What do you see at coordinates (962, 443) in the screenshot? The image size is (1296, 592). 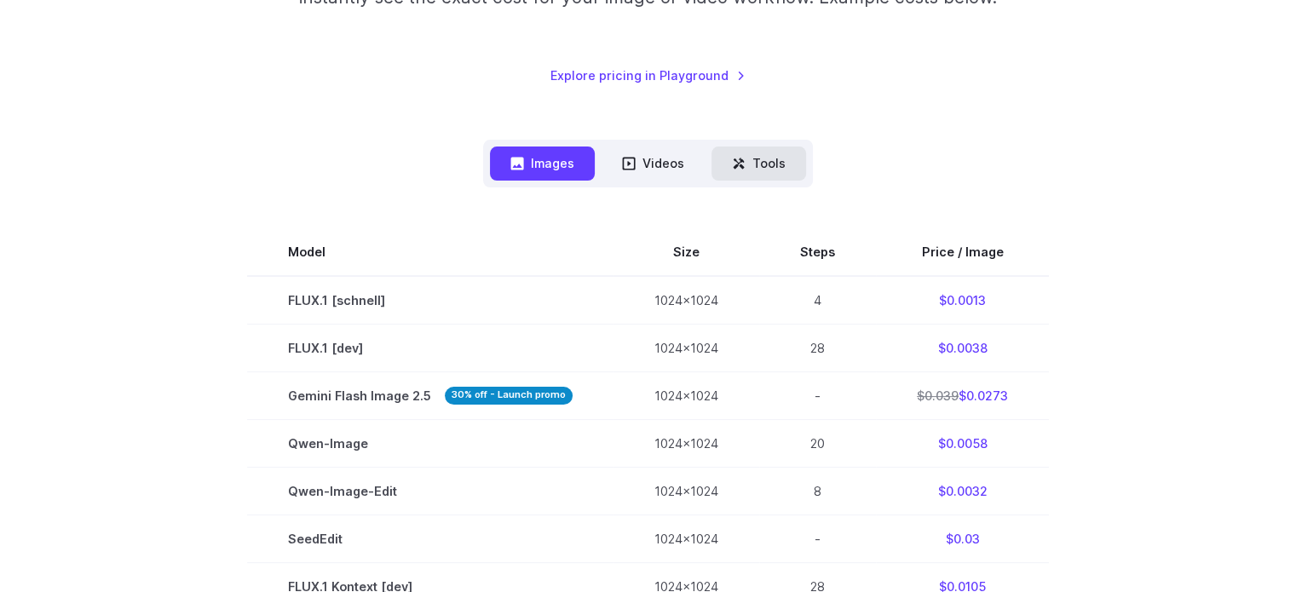 I see `td: $0.0058` at bounding box center [962, 443].